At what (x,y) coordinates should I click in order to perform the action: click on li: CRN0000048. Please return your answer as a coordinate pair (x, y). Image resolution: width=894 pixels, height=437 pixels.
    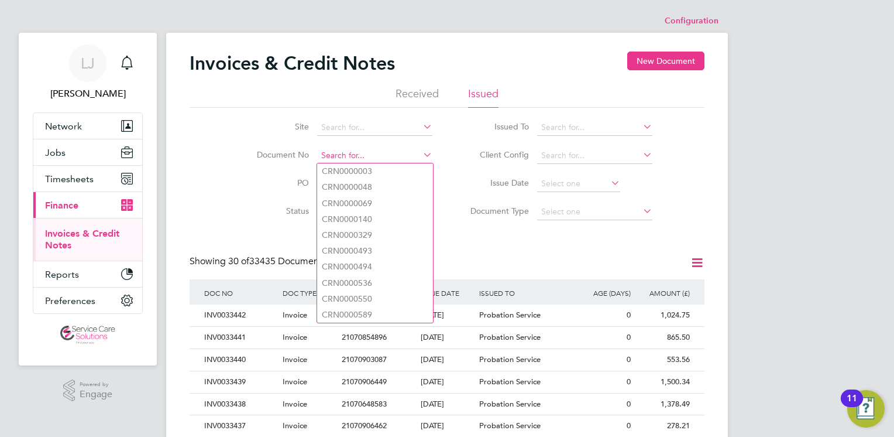
    Looking at the image, I should click on (375, 187).